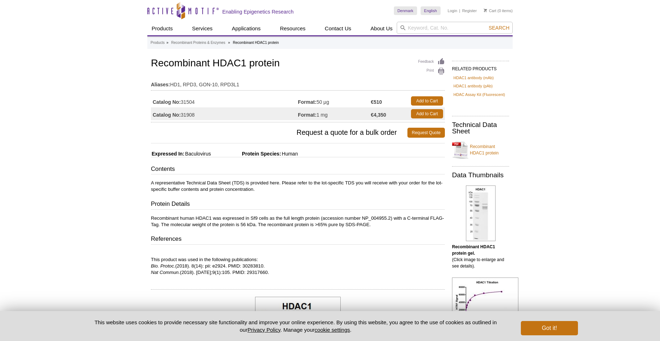 Image resolution: width=660 pixels, height=341 pixels. I want to click on img: Recombinant HDAC1 protein gel., so click(481, 213).